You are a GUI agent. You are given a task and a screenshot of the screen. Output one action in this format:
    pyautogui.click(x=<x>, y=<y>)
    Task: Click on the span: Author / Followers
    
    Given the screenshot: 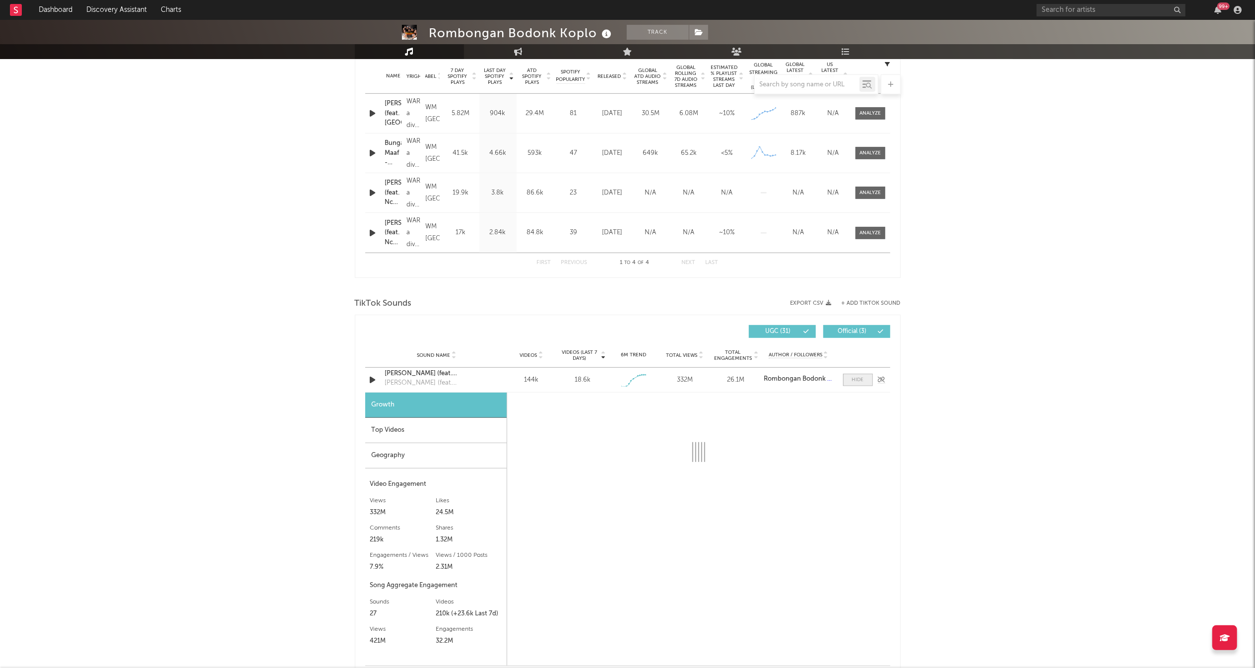 What is the action you would take?
    pyautogui.click(x=795, y=355)
    